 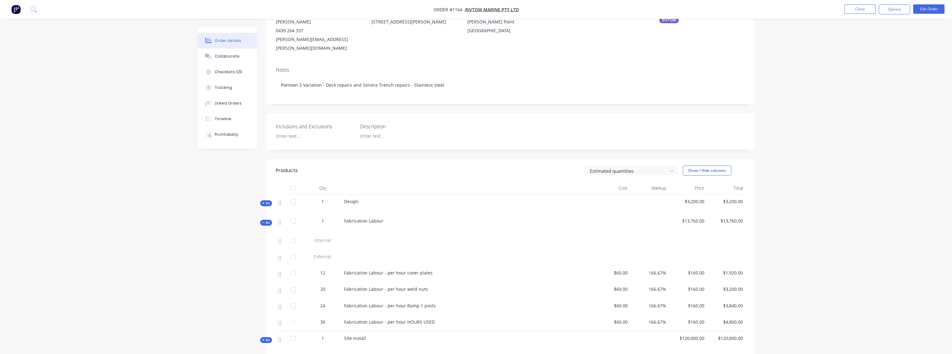 I want to click on span: Order #1164 -, so click(x=449, y=9).